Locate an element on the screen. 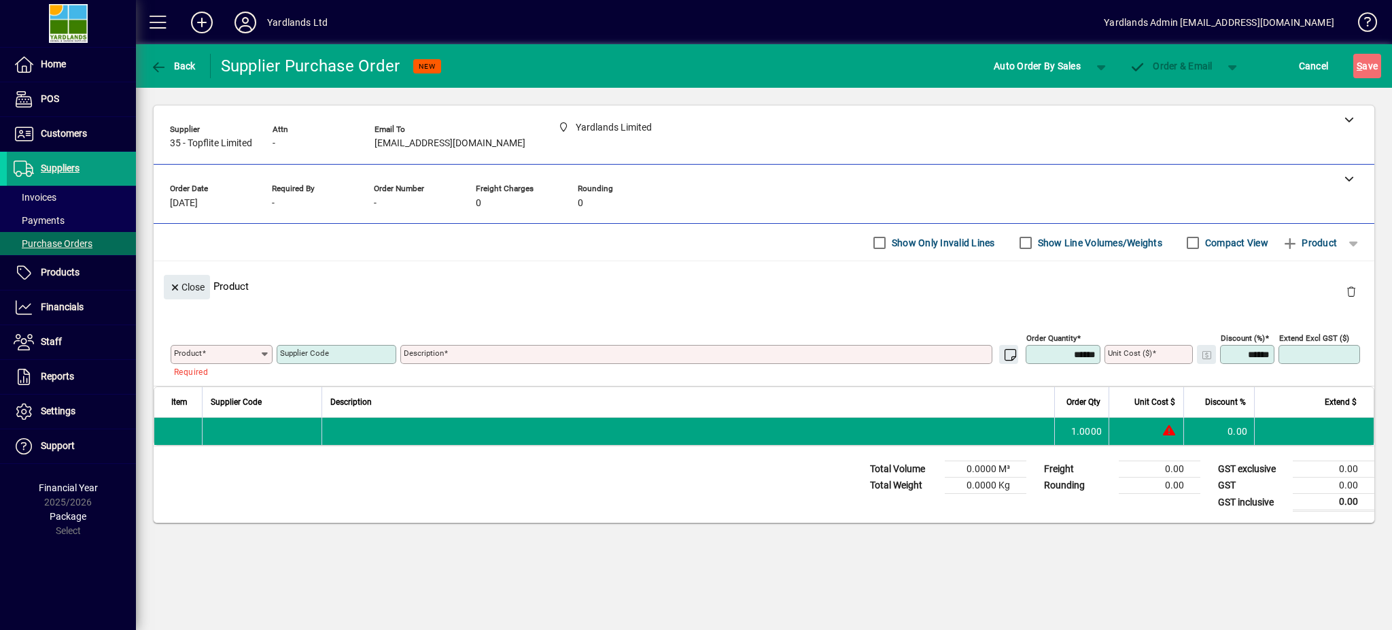 This screenshot has height=630, width=1392. span: Order Qty is located at coordinates (1084, 402).